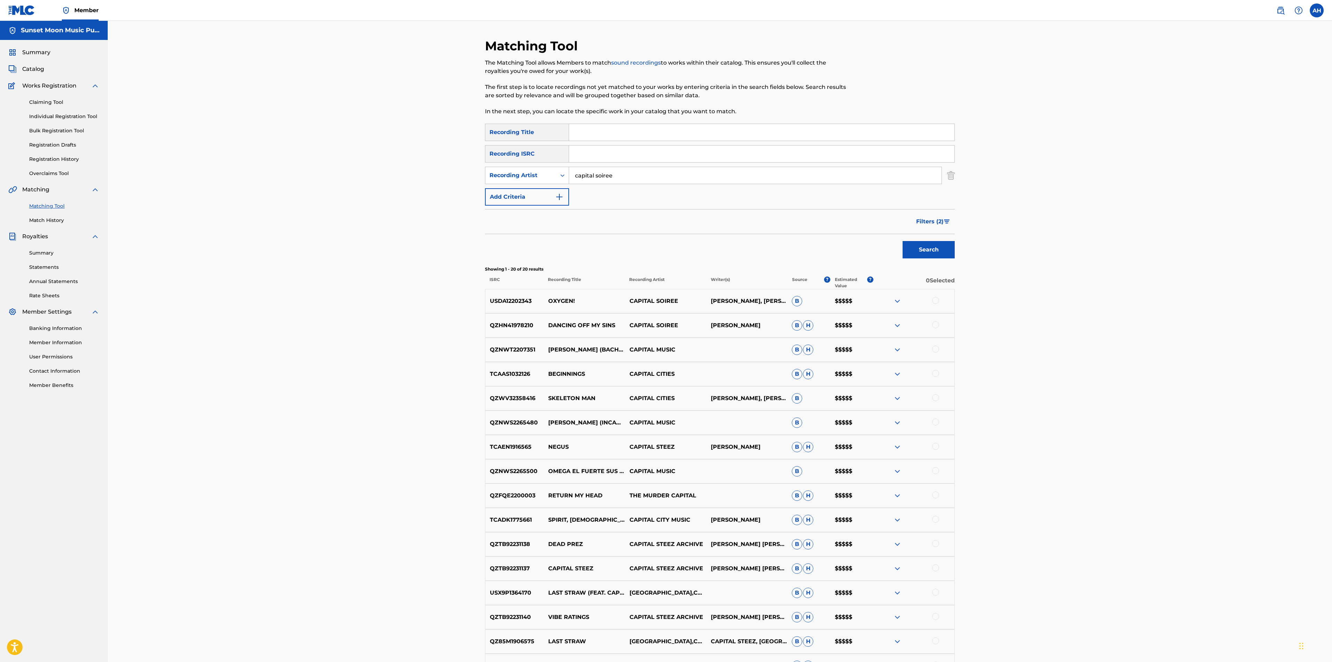 The image size is (1332, 662). Describe the element at coordinates (64, 328) in the screenshot. I see `a: Banking Information` at that location.